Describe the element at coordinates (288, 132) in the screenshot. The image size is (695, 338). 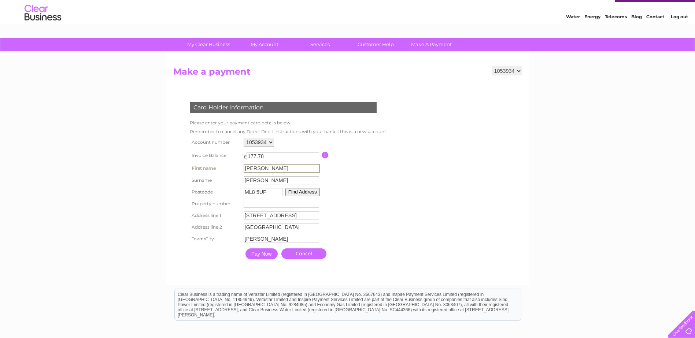
I see `td: Remember to cancel any Direct Debit instructions with your bank if this is a new account.` at that location.